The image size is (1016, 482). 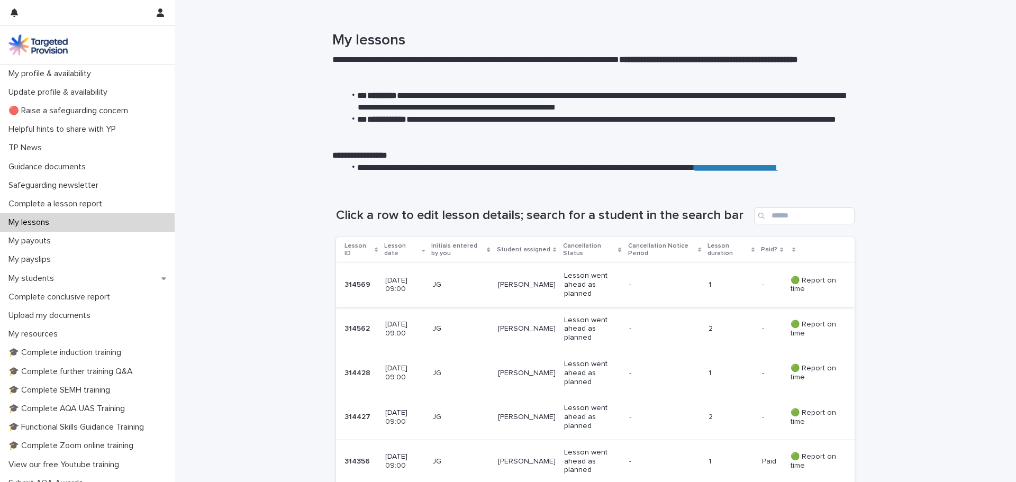 What do you see at coordinates (61, 390) in the screenshot?
I see `p: 🎓 Complete SEMH training` at bounding box center [61, 390].